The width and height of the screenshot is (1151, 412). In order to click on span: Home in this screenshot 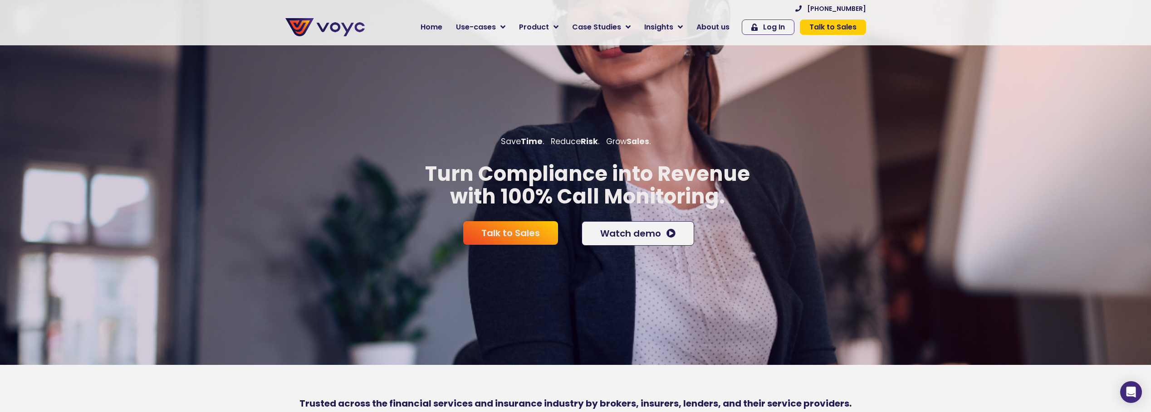, I will do `click(431, 27)`.